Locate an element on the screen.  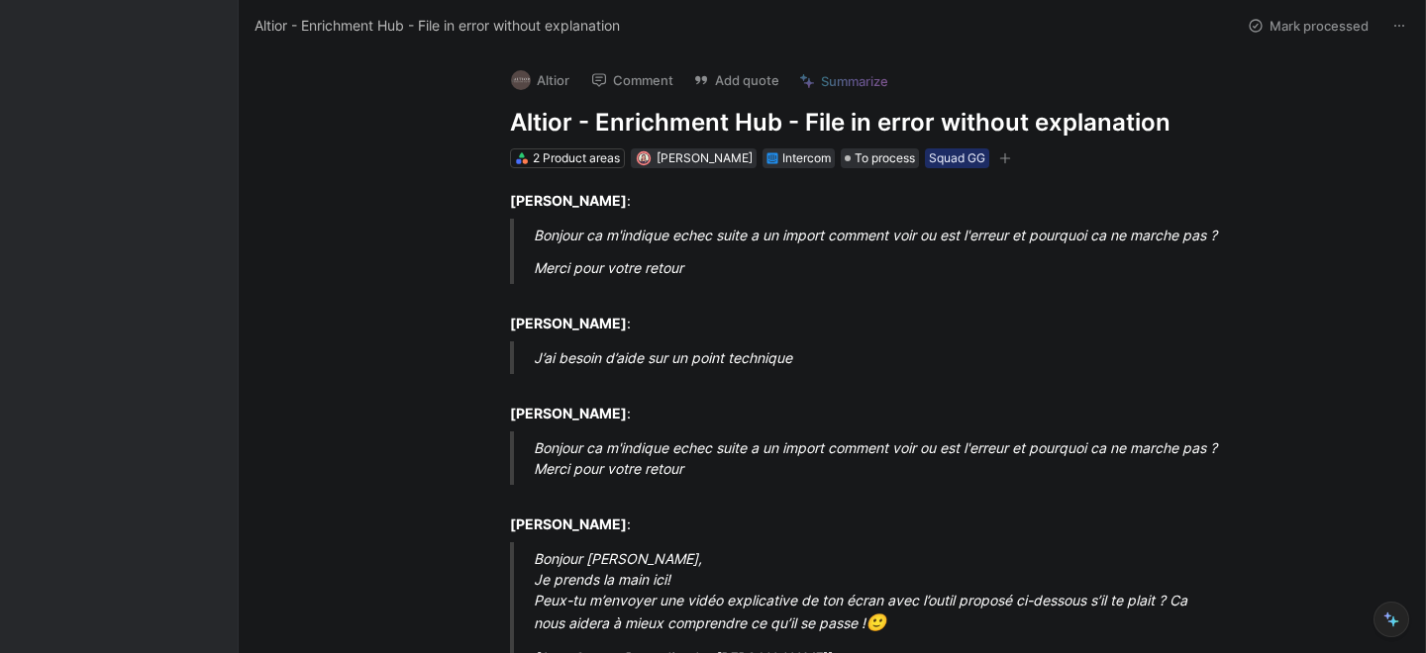
span: To process is located at coordinates (884, 158).